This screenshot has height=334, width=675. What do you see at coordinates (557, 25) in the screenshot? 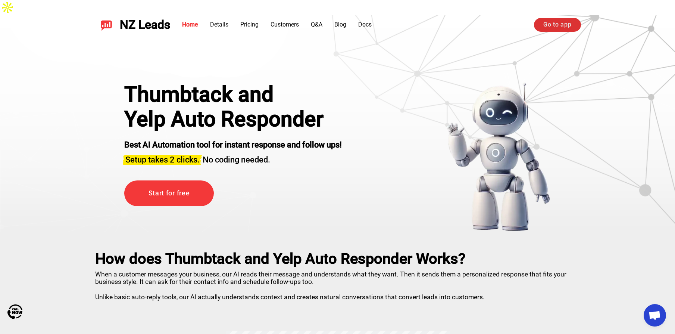
I see `a: Go to app` at bounding box center [557, 25].